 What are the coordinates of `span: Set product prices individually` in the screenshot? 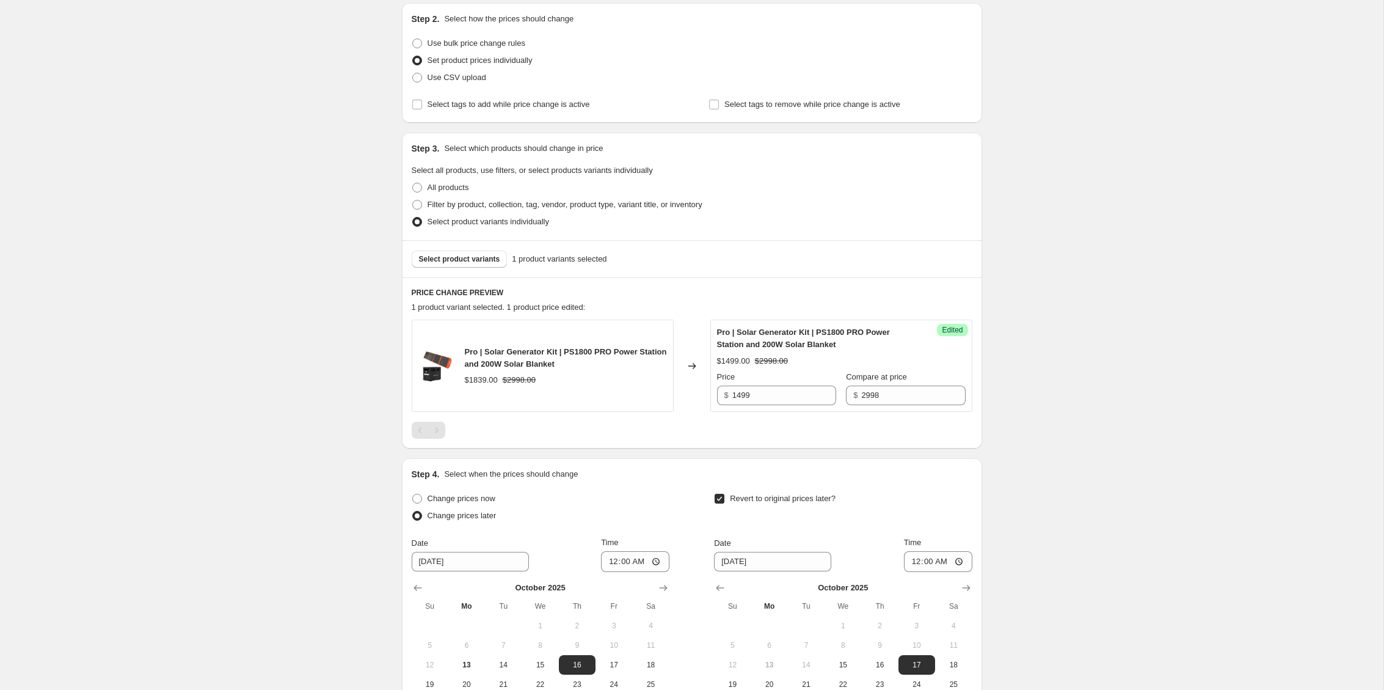 It's located at (480, 60).